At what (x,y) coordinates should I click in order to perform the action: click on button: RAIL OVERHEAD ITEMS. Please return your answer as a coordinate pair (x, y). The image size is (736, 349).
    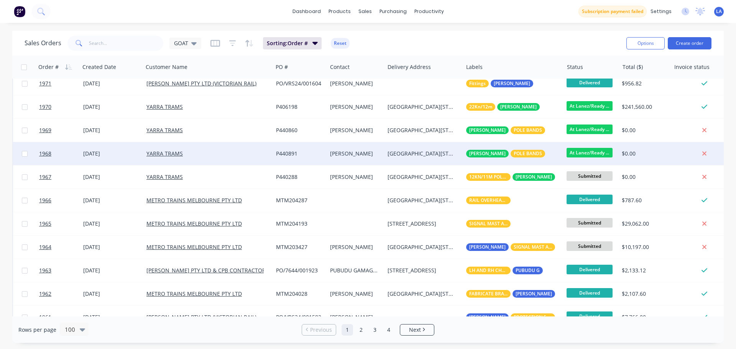
    Looking at the image, I should click on (488, 200).